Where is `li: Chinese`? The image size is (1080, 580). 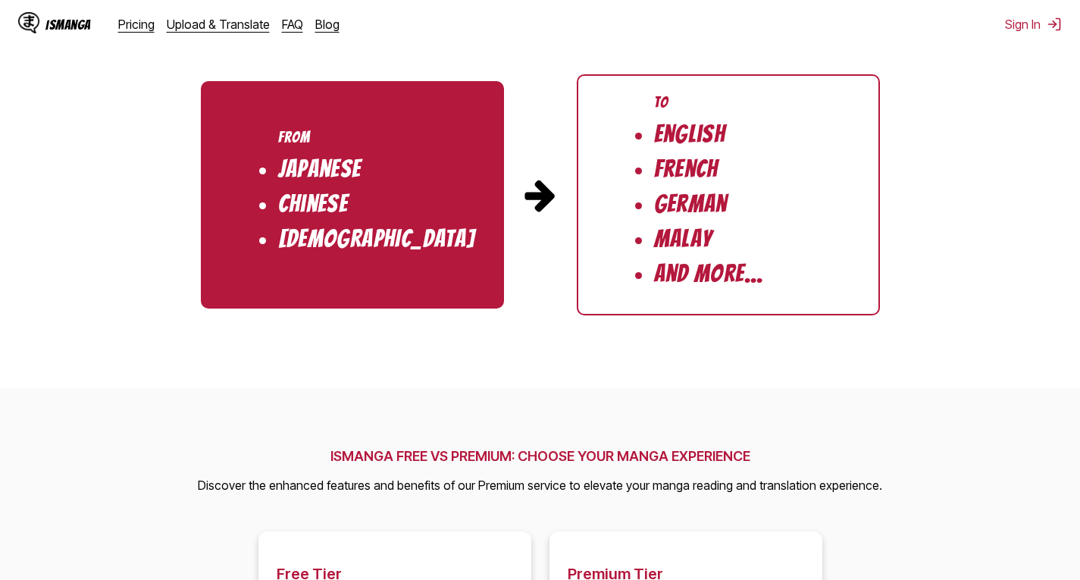 li: Chinese is located at coordinates (313, 204).